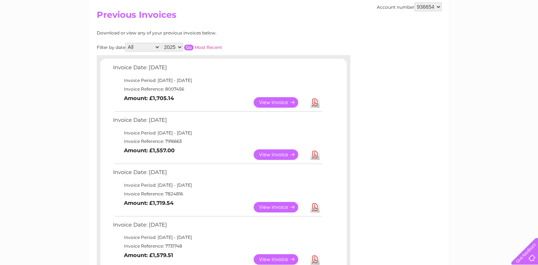 This screenshot has height=265, width=538. Describe the element at coordinates (148, 203) in the screenshot. I see `b: Amount: £1,719.54` at that location.